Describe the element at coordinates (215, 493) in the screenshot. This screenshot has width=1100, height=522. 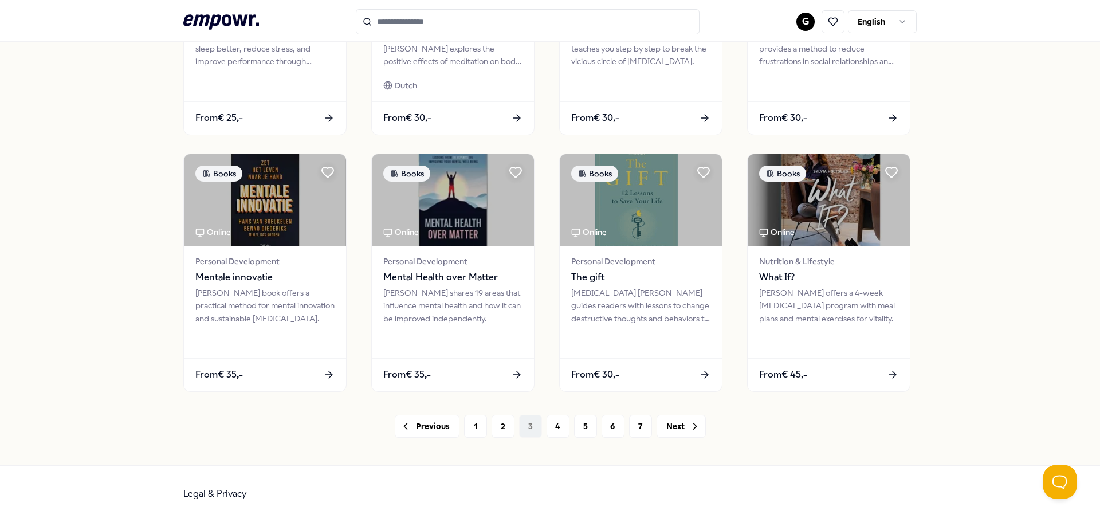
I see `a: Legal & Privacy` at that location.